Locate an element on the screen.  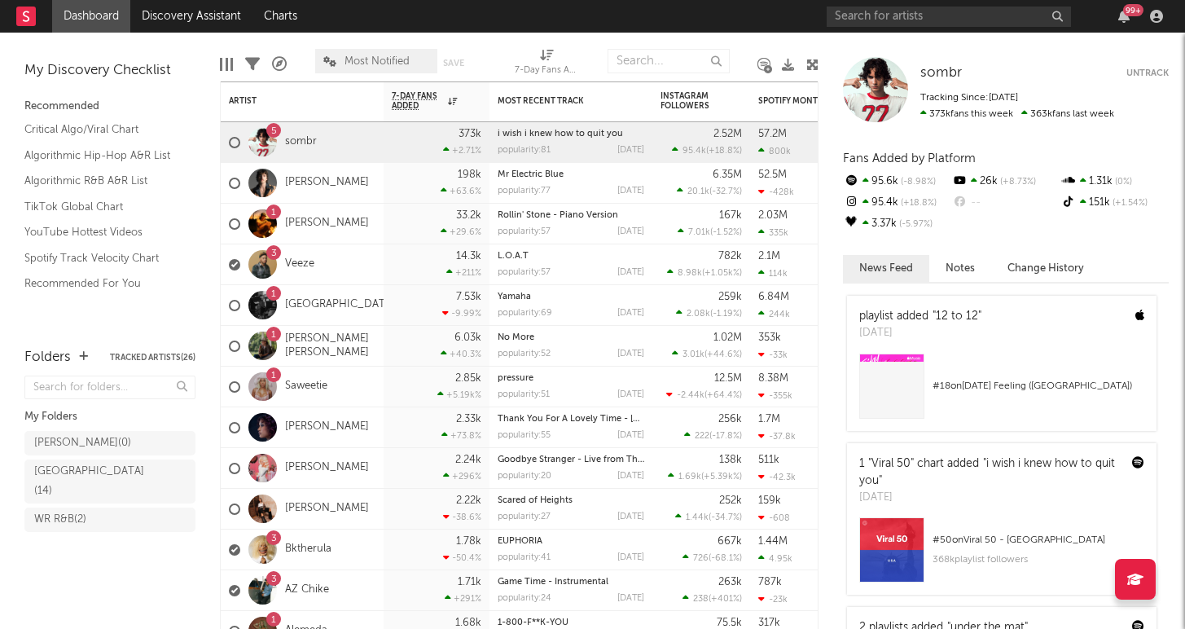
a: AZ Chike is located at coordinates (307, 590).